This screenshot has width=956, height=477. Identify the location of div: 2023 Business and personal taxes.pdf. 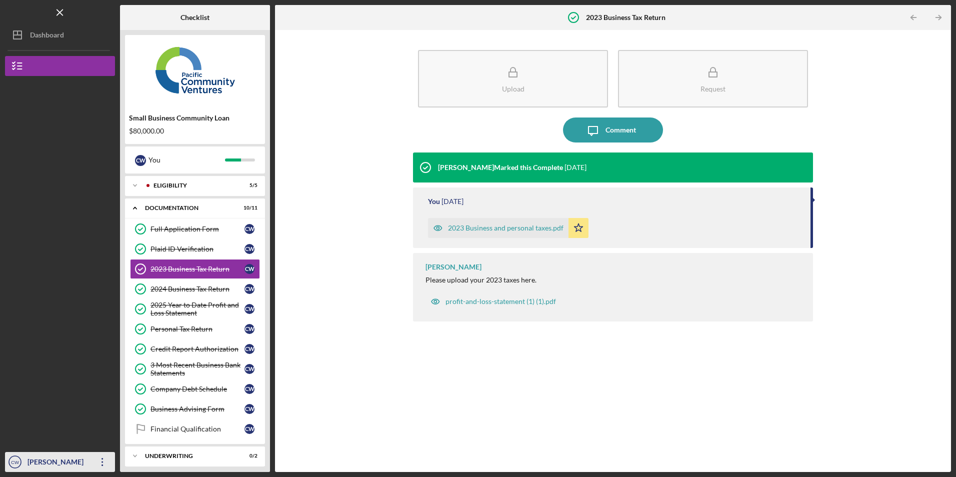
(506, 228).